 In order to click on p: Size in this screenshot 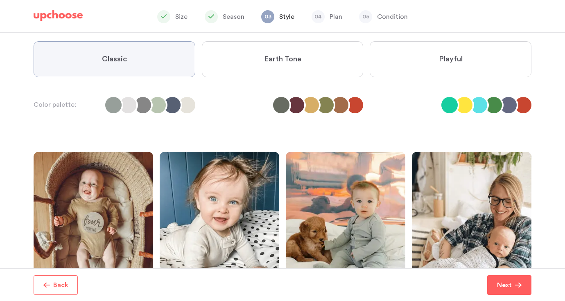, I will do `click(181, 17)`.